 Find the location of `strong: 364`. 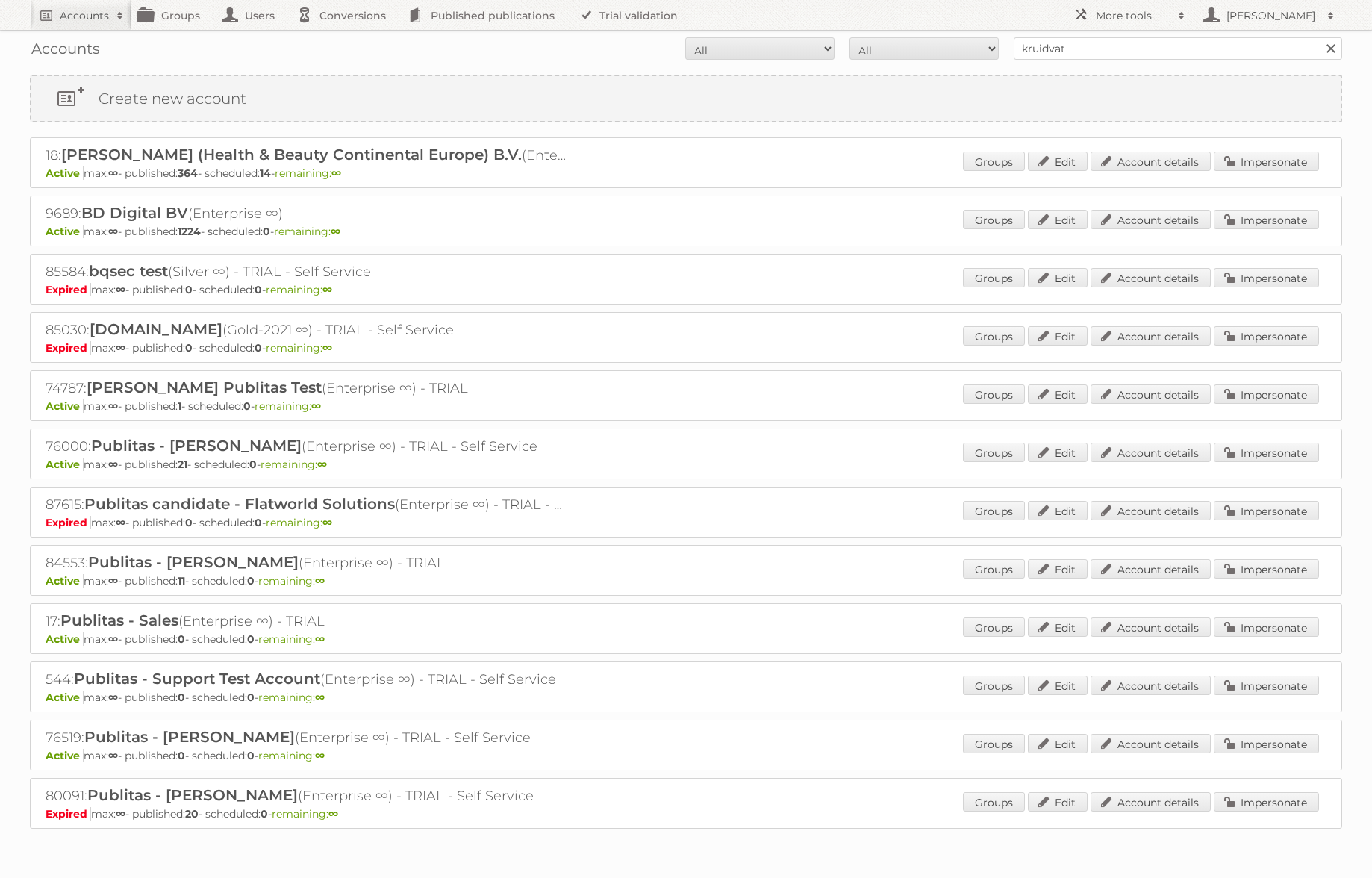

strong: 364 is located at coordinates (187, 173).